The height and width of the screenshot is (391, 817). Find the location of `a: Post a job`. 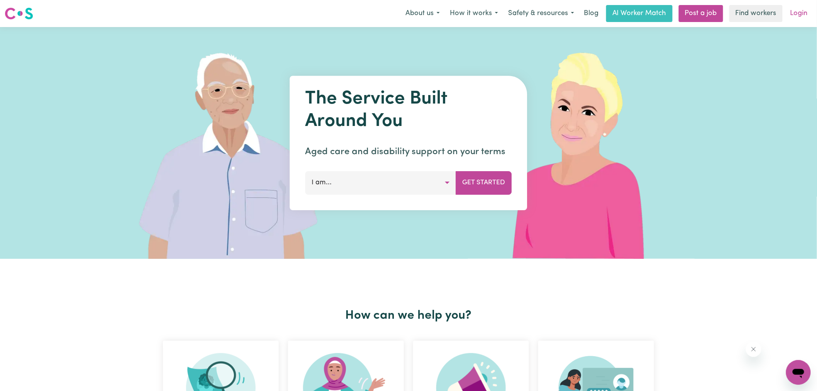

a: Post a job is located at coordinates (701, 14).